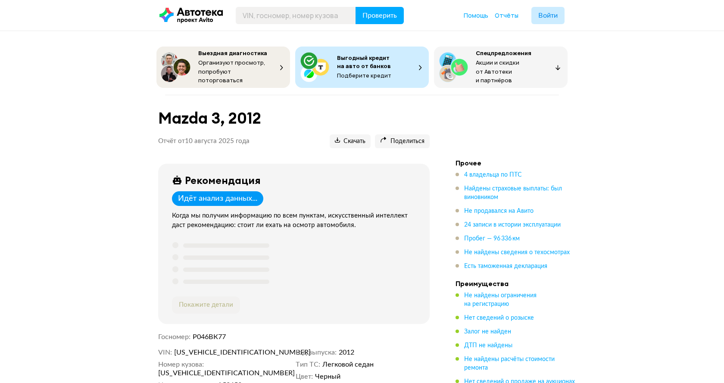 The height and width of the screenshot is (383, 724). What do you see at coordinates (233, 53) in the screenshot?
I see `span: Выездная диагностика` at bounding box center [233, 53].